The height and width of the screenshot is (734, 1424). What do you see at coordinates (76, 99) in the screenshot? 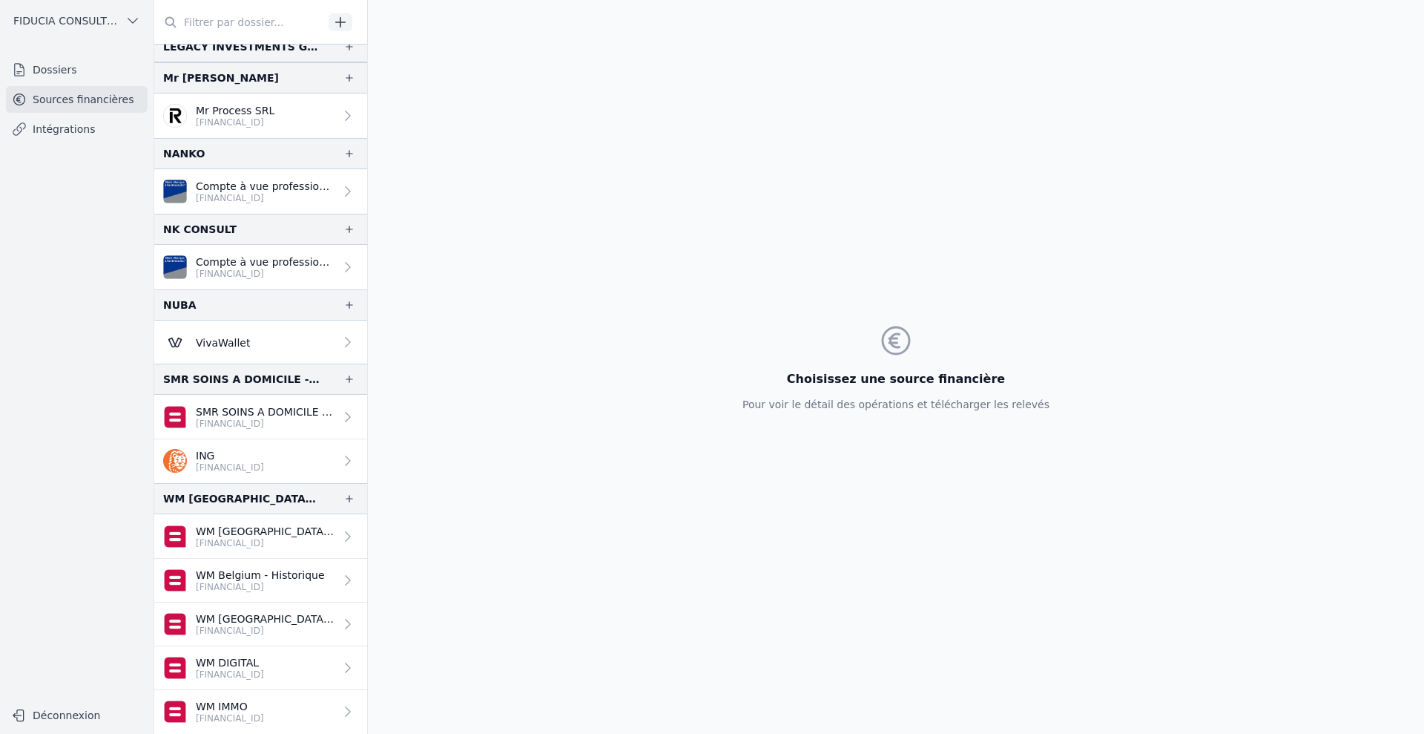
I see `a: Sources financières` at bounding box center [76, 99].